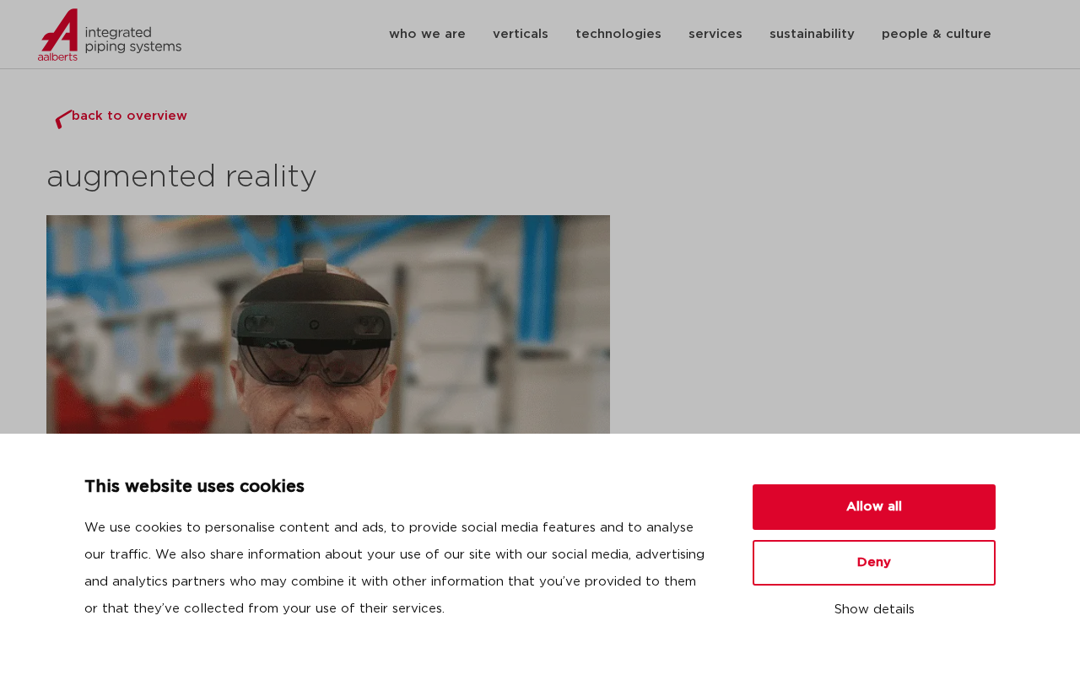 The image size is (1080, 675). What do you see at coordinates (398, 568) in the screenshot?
I see `p: We use cookies to personalise content and ads, to provide social media features and to analyse ou...` at bounding box center [398, 568].